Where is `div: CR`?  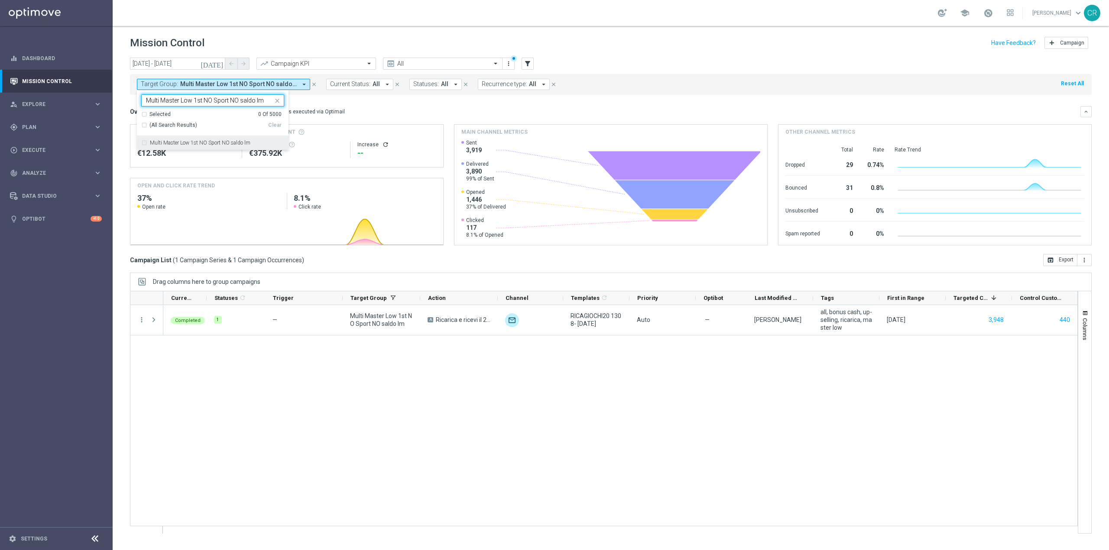 div: CR is located at coordinates (1092, 13).